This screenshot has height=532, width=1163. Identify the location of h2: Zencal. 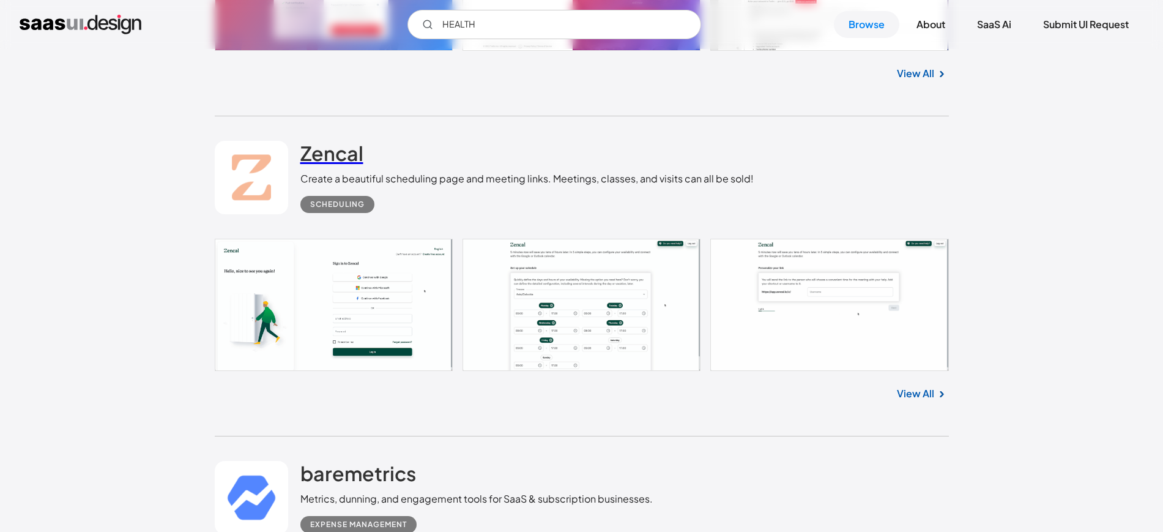
(332, 153).